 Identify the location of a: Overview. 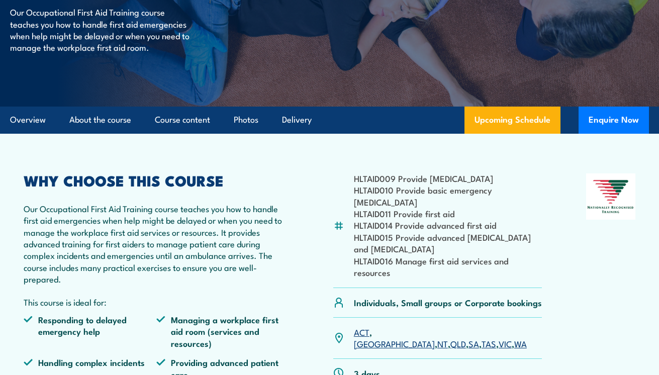
(28, 120).